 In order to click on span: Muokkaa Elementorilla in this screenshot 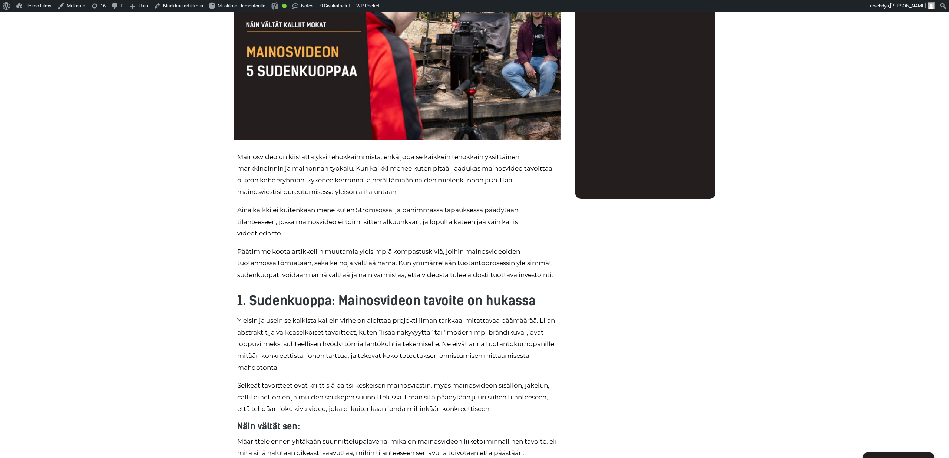, I will do `click(241, 6)`.